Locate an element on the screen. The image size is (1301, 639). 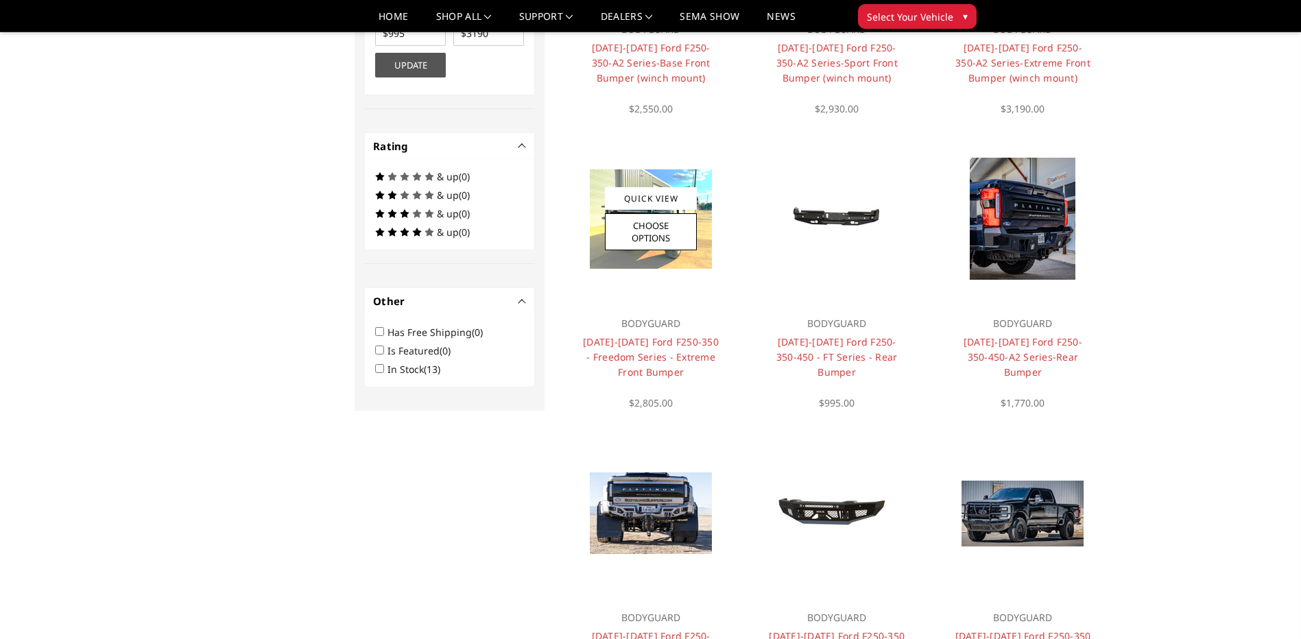
span: $3,190.00 is located at coordinates (1023, 108).